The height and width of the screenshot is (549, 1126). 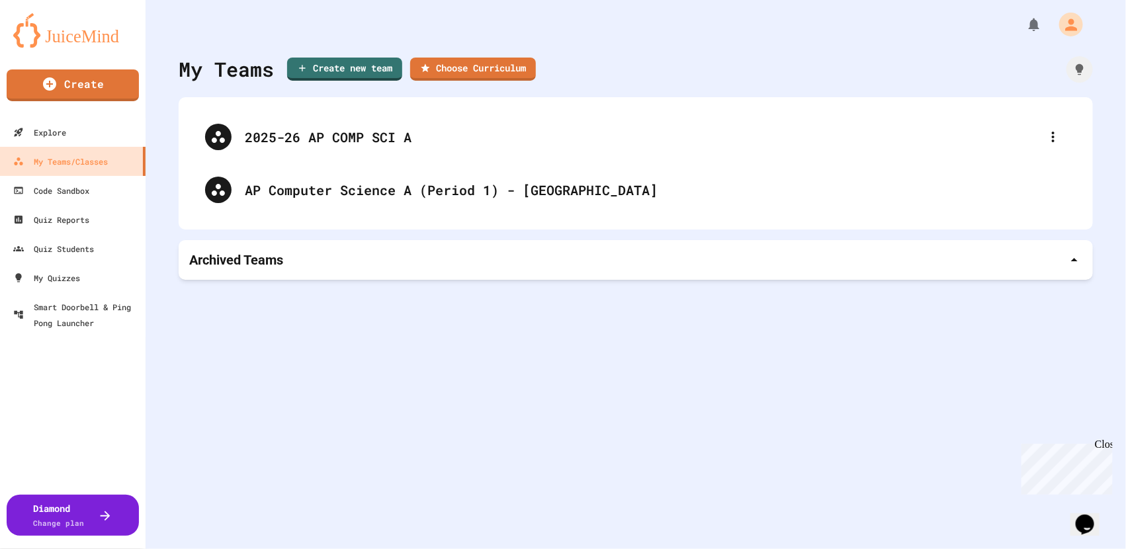 I want to click on div: Smart Doorbell & Ping Pong Launcher, so click(x=77, y=315).